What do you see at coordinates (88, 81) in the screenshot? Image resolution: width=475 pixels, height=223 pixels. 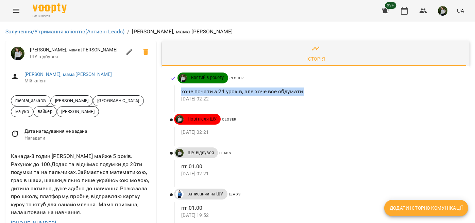 I see `span: Мій клієнт` at bounding box center [88, 81].